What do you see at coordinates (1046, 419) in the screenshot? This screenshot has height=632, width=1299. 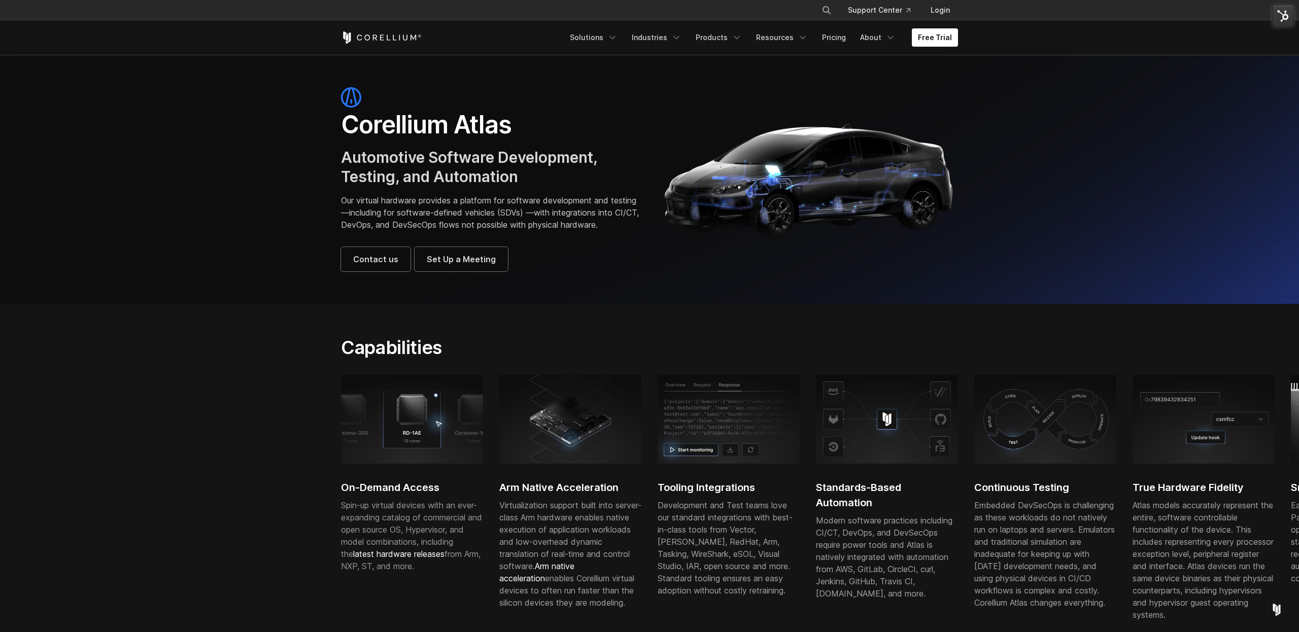 I see `img: Continuous testing using physical devices in CI/CD workflows` at bounding box center [1046, 419].